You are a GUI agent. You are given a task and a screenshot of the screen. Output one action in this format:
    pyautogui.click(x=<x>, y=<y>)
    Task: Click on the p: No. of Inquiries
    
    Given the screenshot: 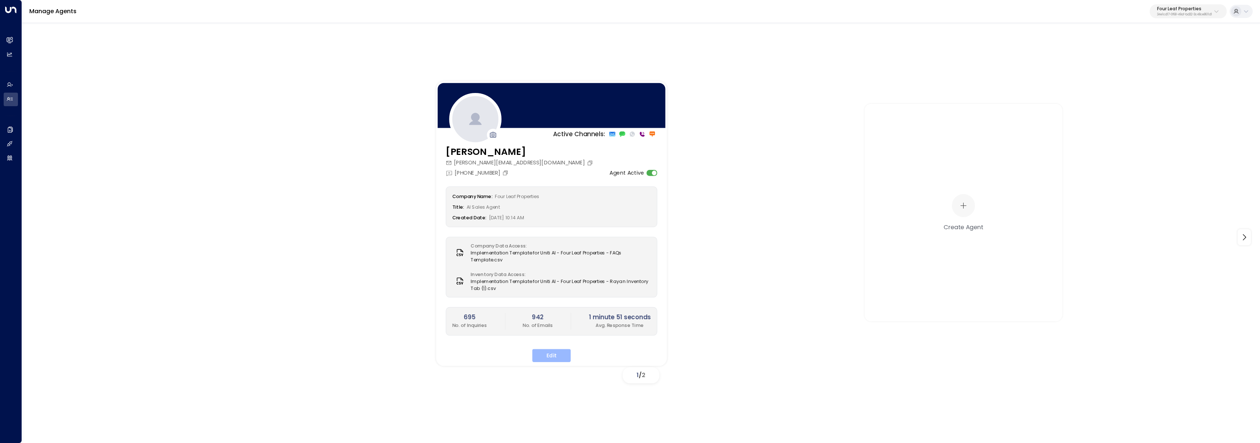 What is the action you would take?
    pyautogui.click(x=470, y=325)
    